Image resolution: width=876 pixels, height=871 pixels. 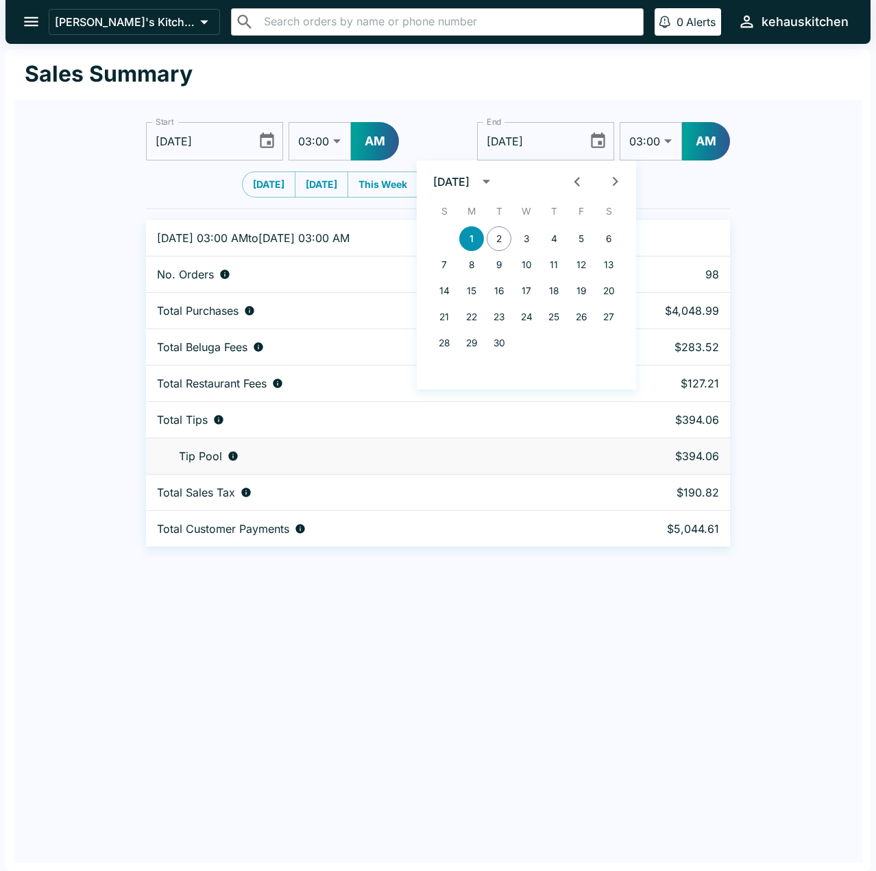 What do you see at coordinates (653, 529) in the screenshot?
I see `p: $5,044.61` at bounding box center [653, 529].